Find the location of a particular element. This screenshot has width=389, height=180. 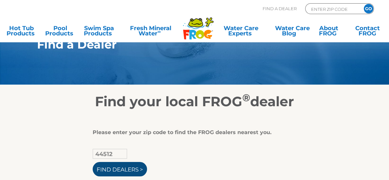

a: Fresh MineralWater∞ is located at coordinates (151, 32).